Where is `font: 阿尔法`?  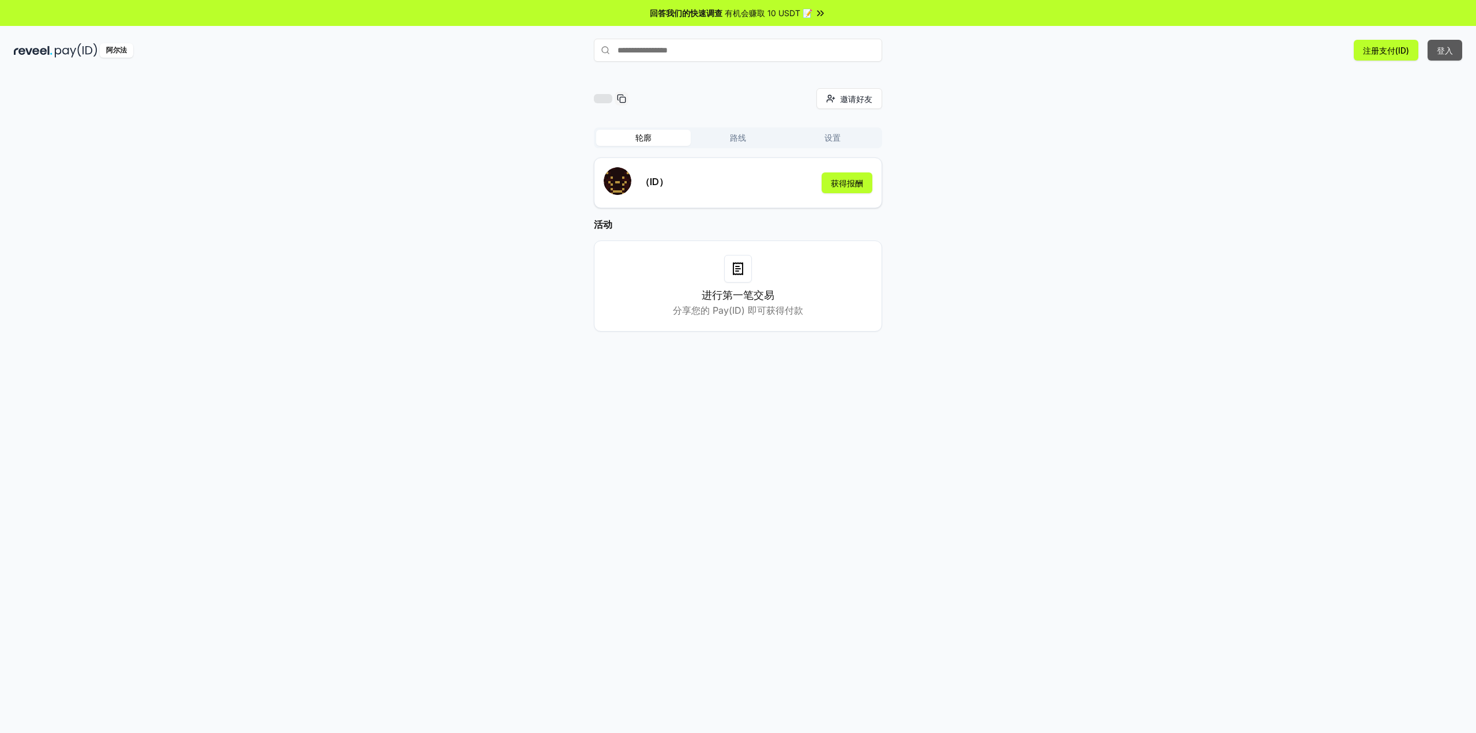 font: 阿尔法 is located at coordinates (116, 50).